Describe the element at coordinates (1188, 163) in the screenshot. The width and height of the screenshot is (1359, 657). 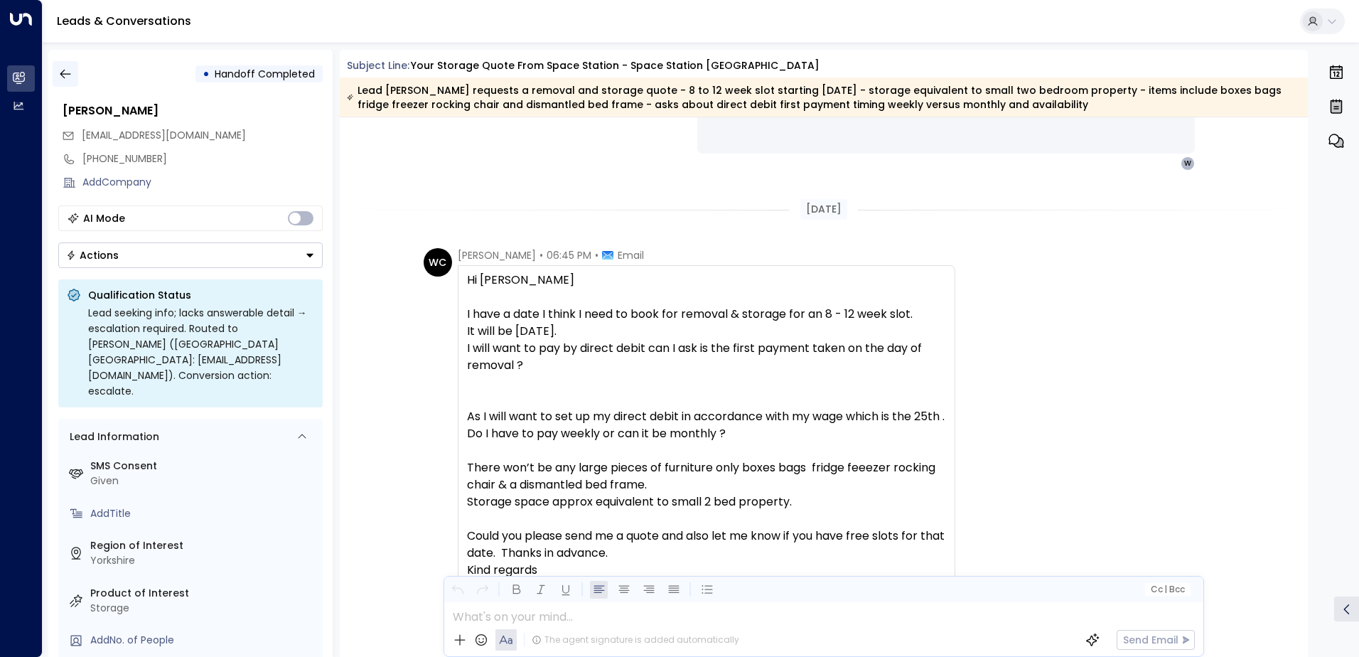
I see `div: W` at that location.